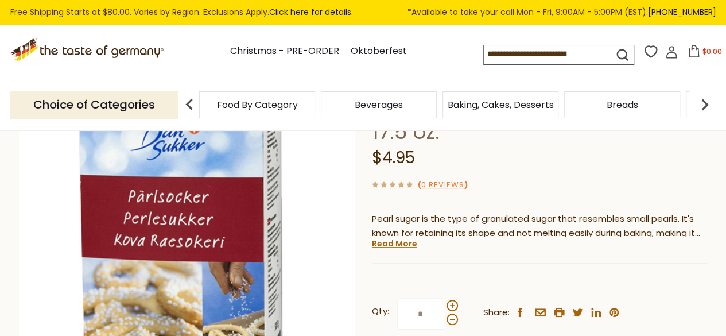 The height and width of the screenshot is (336, 726). Describe the element at coordinates (379, 51) in the screenshot. I see `a: Oktoberfest` at that location.